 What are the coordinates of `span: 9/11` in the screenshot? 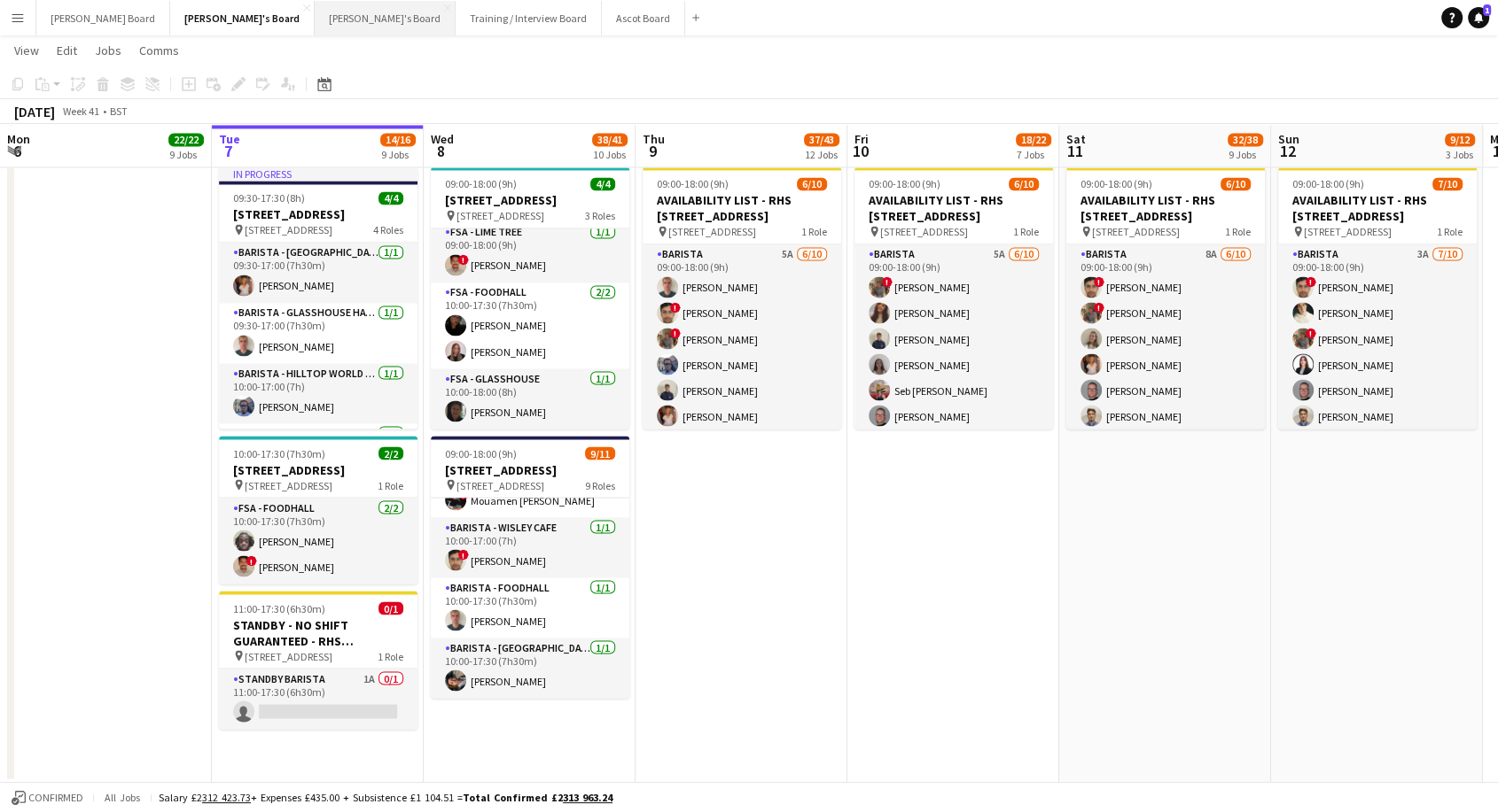 It's located at (600, 453).